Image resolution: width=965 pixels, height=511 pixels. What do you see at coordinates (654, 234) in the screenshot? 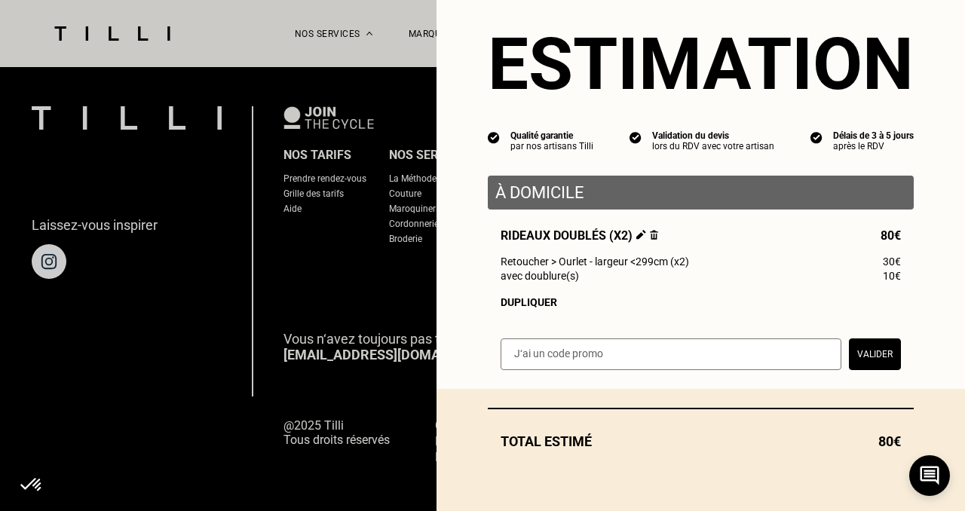
I see `img: Supprimer` at bounding box center [654, 234].